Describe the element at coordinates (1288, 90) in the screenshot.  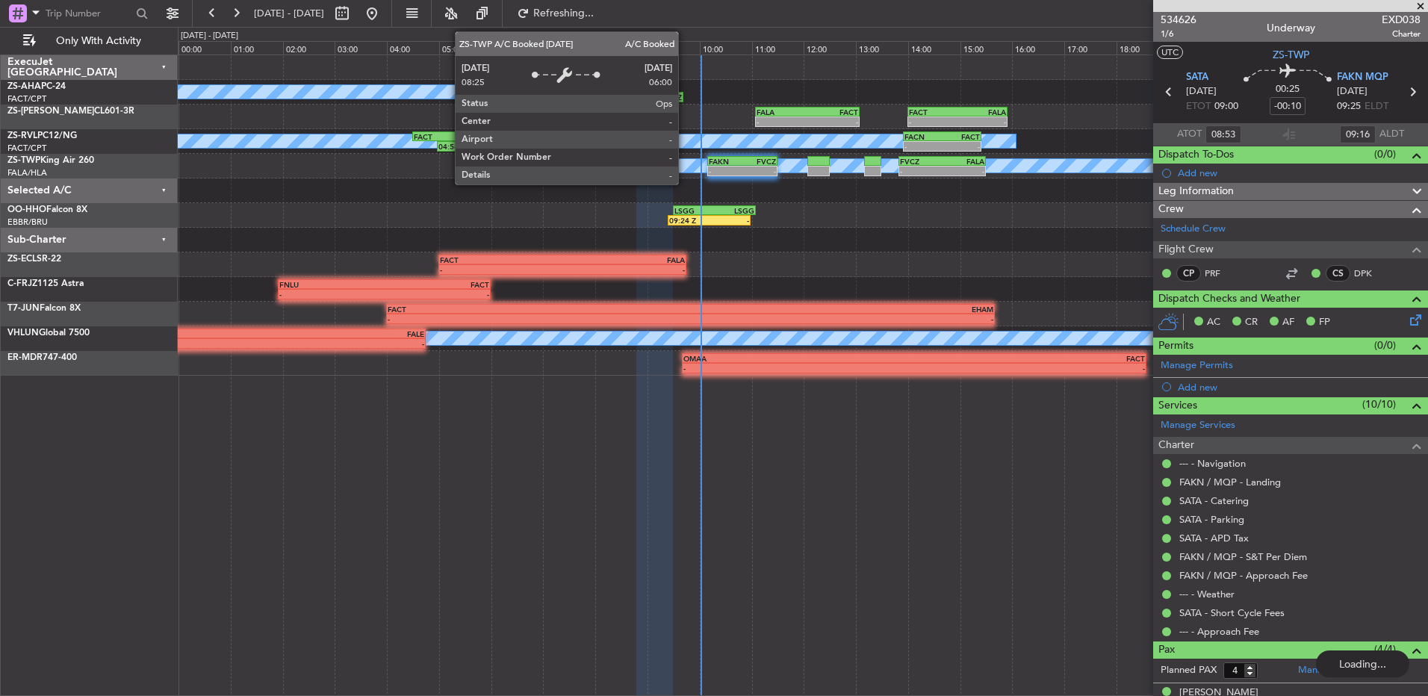
I see `span: 00:25` at that location.